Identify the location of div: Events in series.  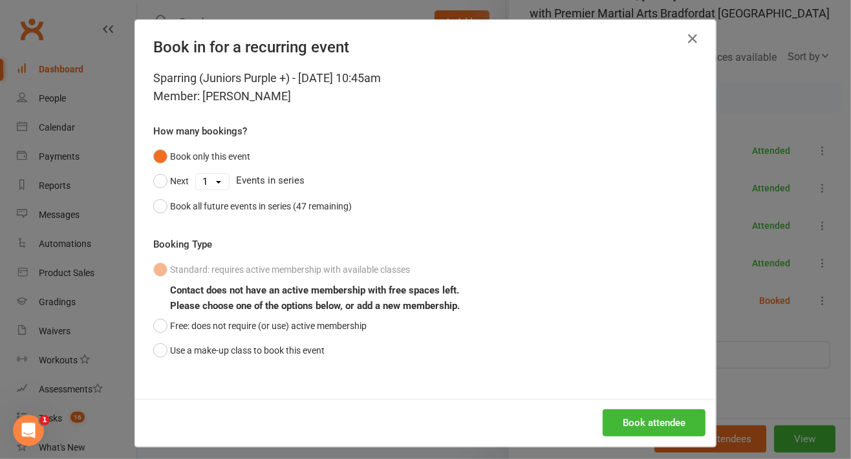
(425, 181).